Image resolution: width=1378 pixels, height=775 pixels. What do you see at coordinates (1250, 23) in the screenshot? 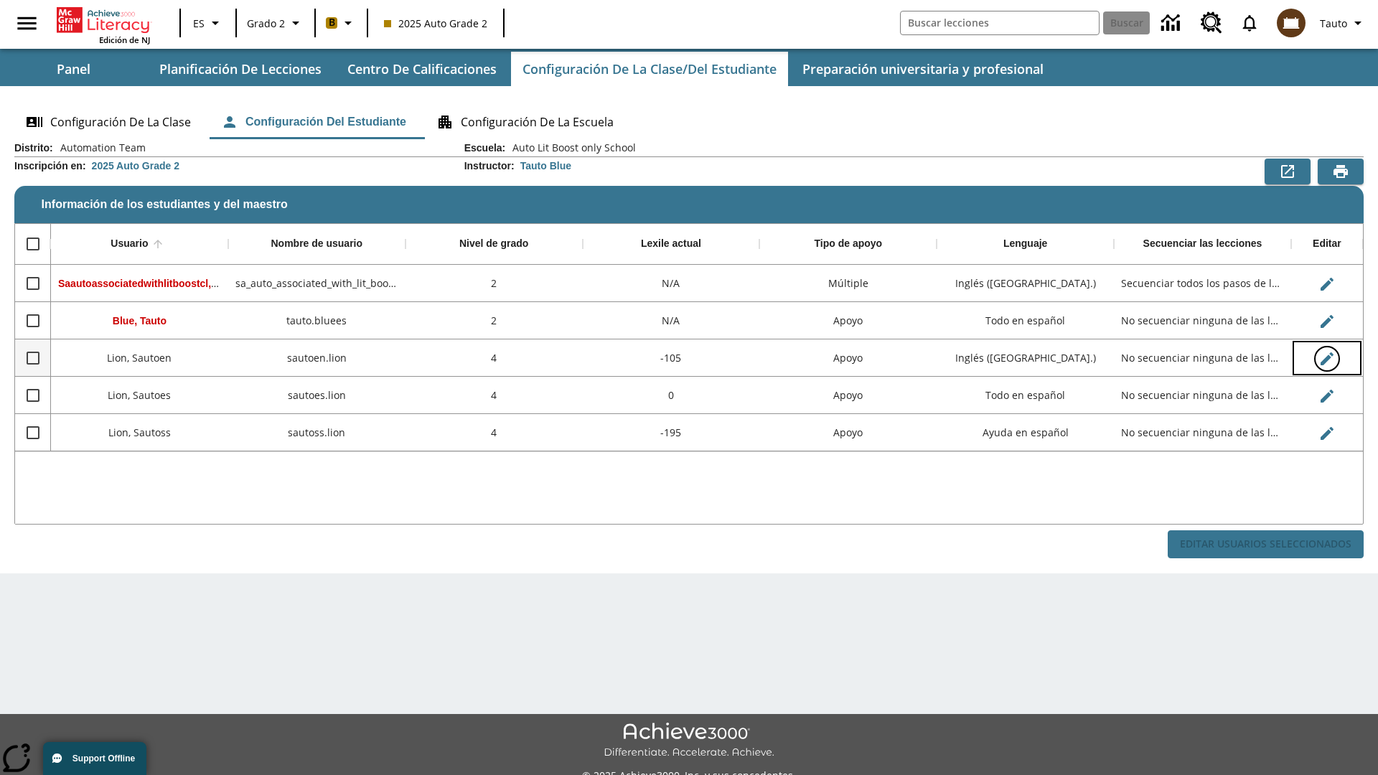
I see `a: Notificaciones` at bounding box center [1250, 23].